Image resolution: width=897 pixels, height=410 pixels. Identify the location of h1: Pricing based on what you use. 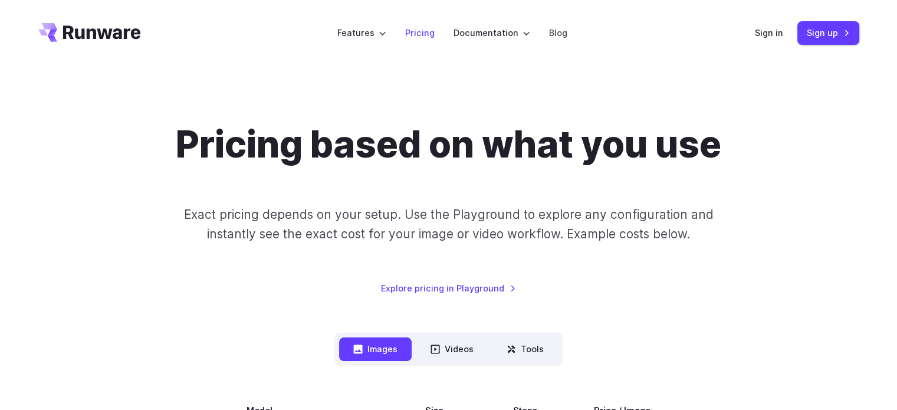
(448, 144).